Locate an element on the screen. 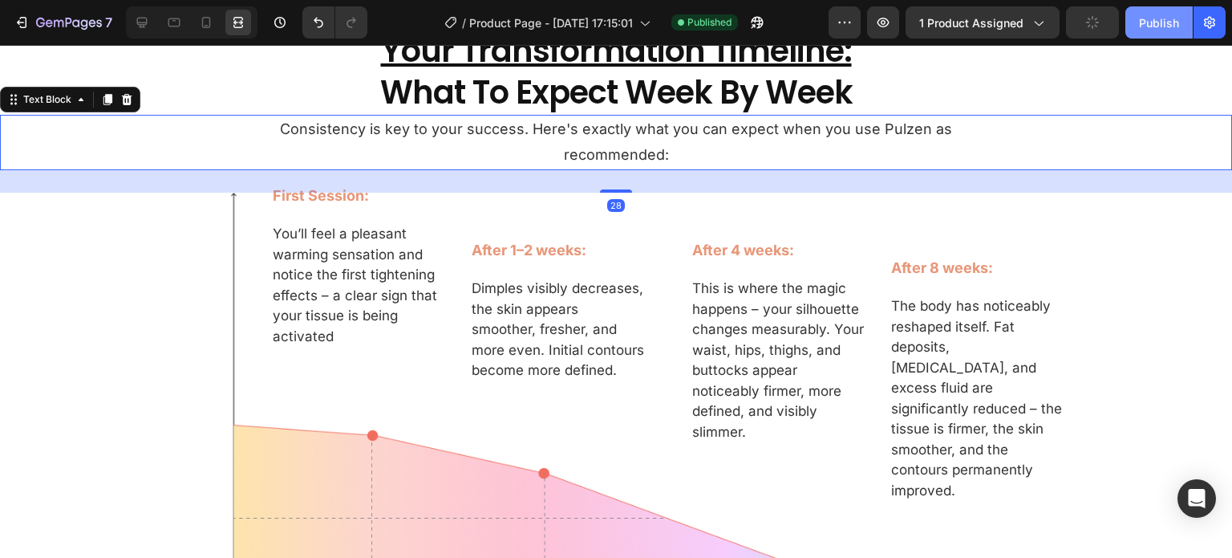  div: Open Intercom Messenger is located at coordinates (1197, 498).